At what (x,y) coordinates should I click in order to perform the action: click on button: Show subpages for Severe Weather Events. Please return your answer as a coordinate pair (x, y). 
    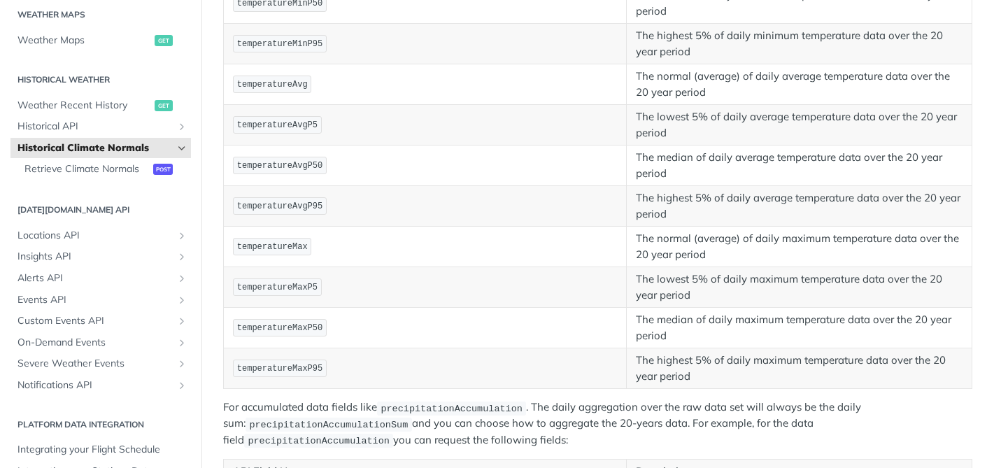
    Looking at the image, I should click on (182, 364).